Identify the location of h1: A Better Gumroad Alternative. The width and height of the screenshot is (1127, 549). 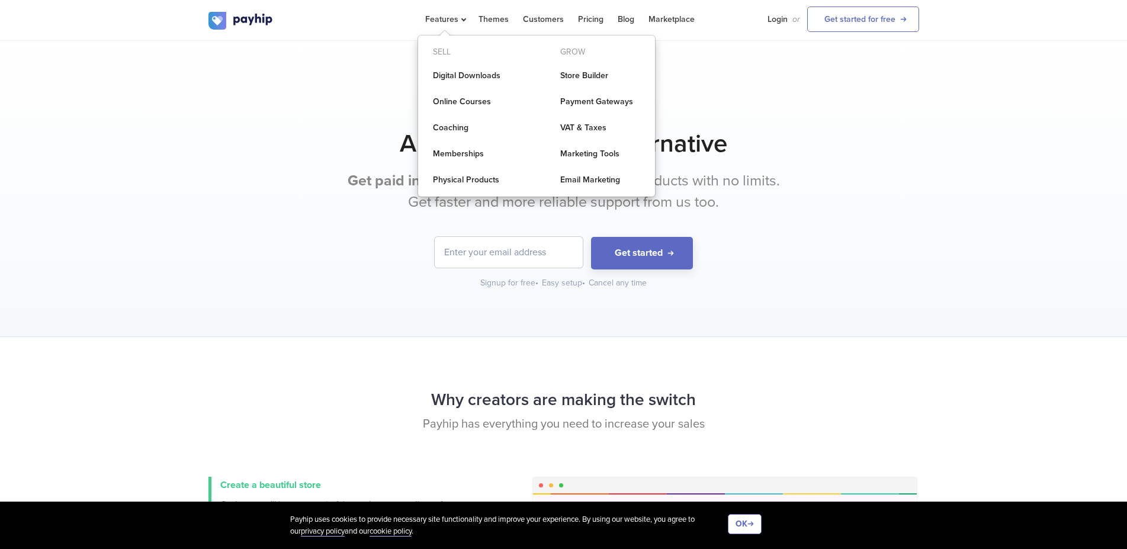
(564, 144).